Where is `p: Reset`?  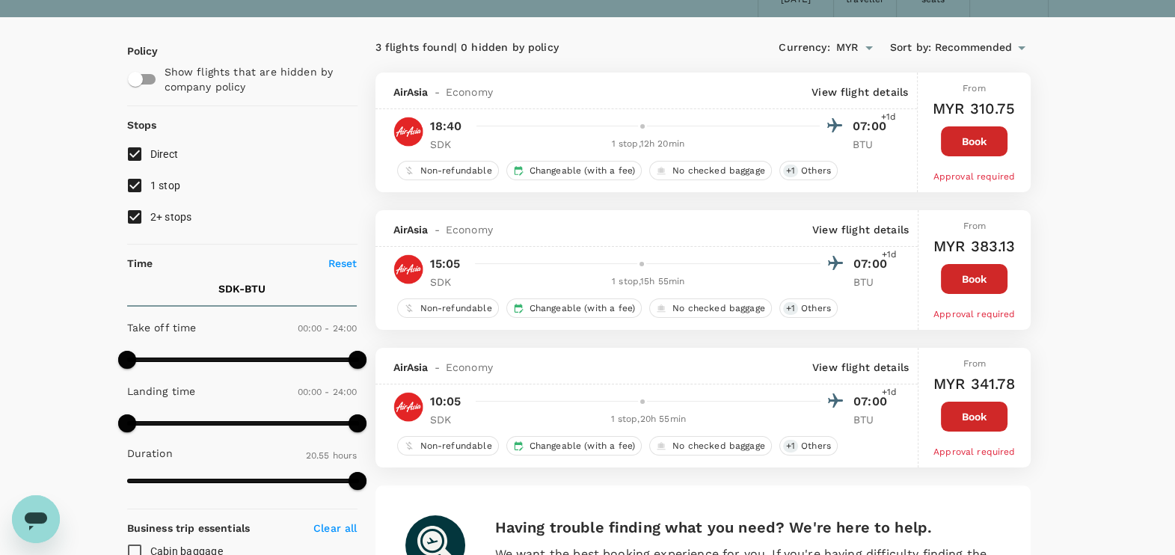 p: Reset is located at coordinates (343, 263).